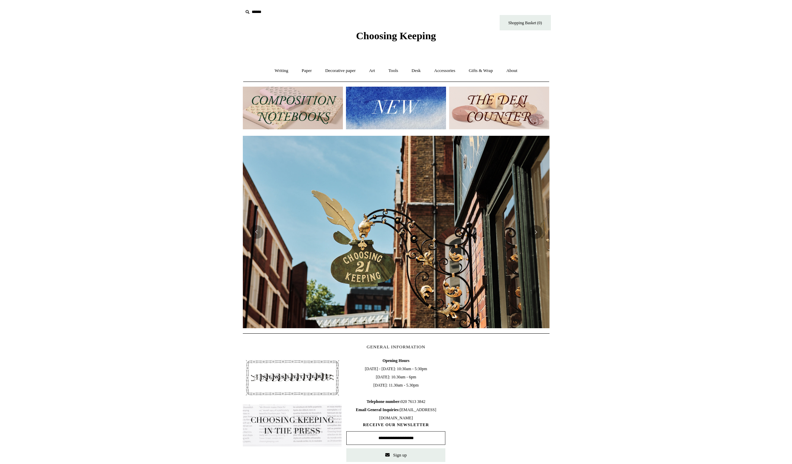 The image size is (792, 464). What do you see at coordinates (406, 327) in the screenshot?
I see `button: Page 3` at bounding box center [406, 327].